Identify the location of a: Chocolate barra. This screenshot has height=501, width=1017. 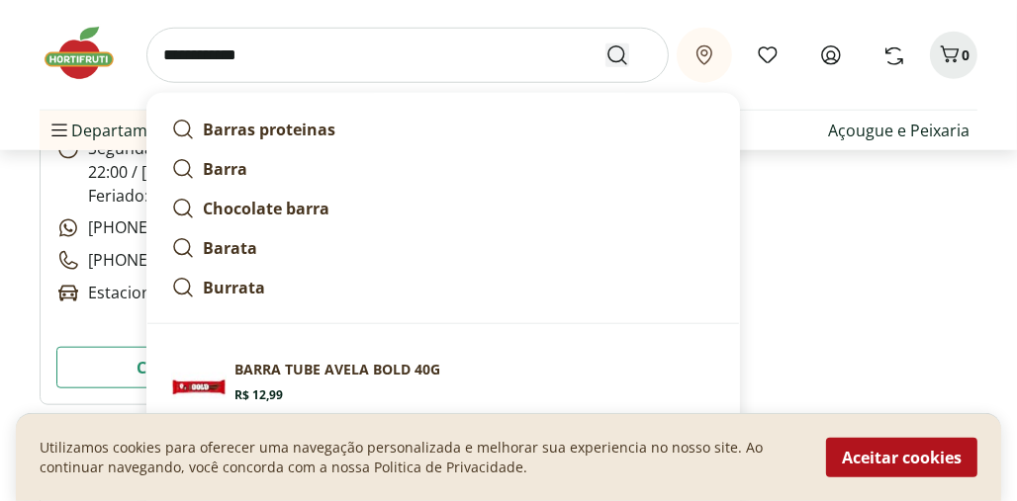
(443, 209).